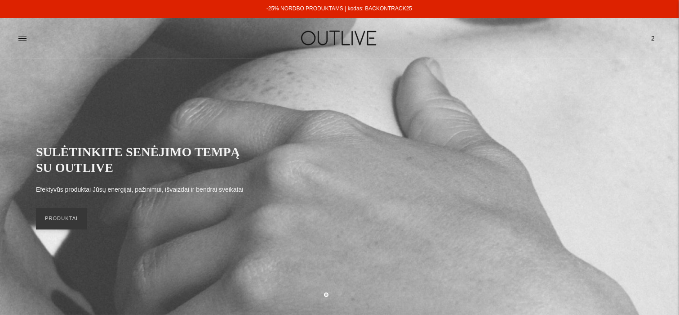 The height and width of the screenshot is (315, 679). I want to click on button: Move carousel to slide 3, so click(353, 294).